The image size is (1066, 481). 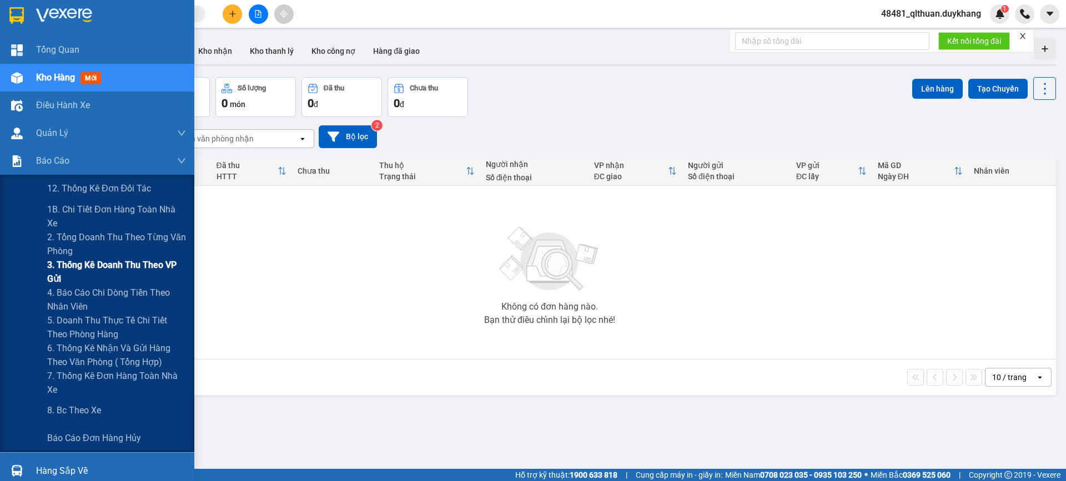 I want to click on button: Kết nối tổng đài, so click(x=974, y=41).